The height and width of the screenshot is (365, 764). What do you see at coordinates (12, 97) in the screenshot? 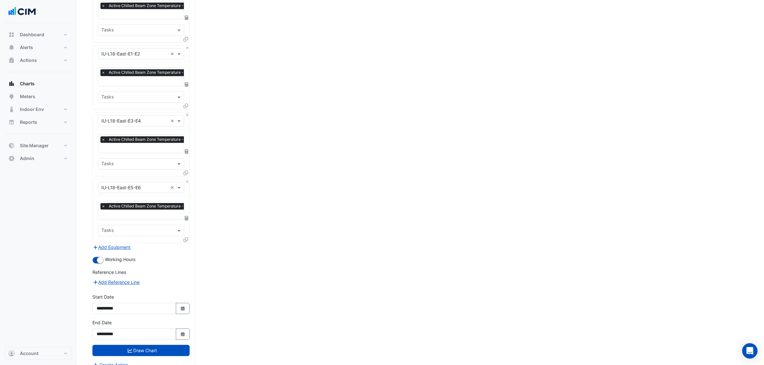
I see `app-icon: Meters` at bounding box center [12, 97].